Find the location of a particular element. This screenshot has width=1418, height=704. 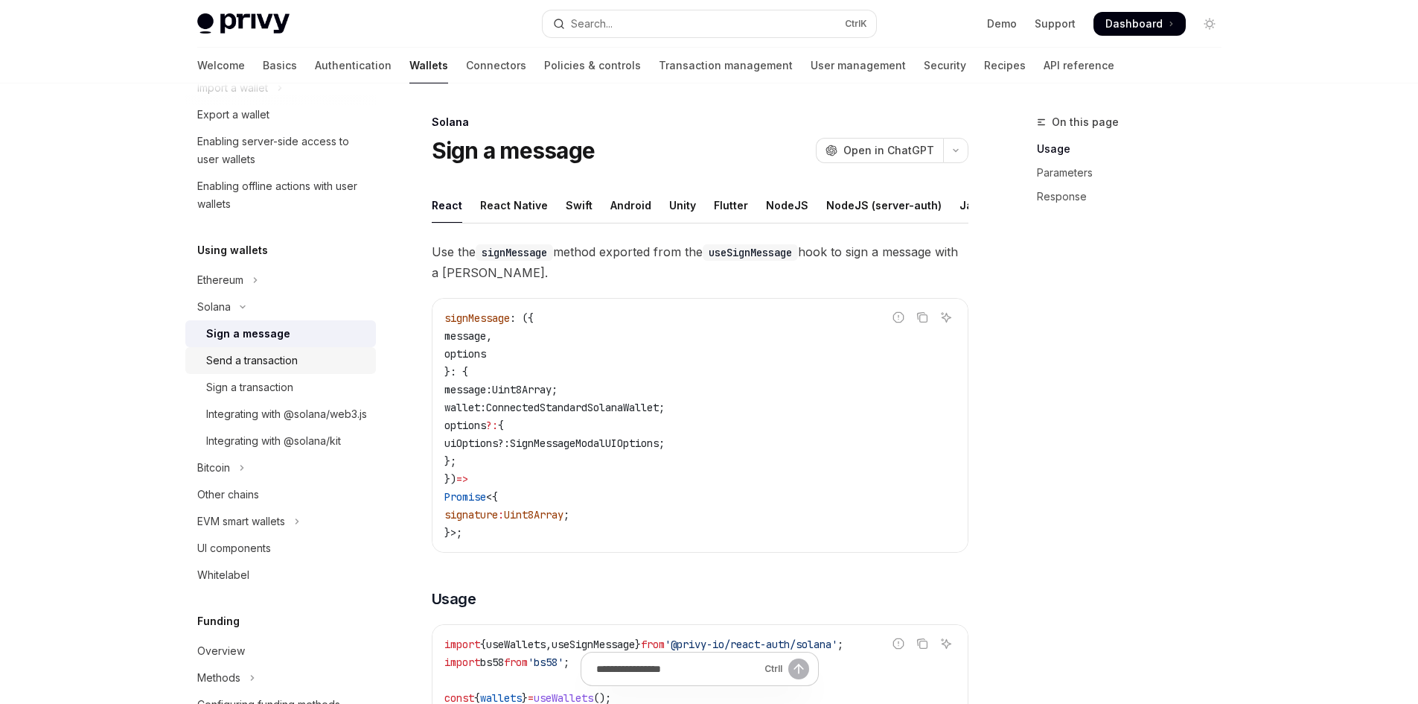

span: import is located at coordinates (462, 644).